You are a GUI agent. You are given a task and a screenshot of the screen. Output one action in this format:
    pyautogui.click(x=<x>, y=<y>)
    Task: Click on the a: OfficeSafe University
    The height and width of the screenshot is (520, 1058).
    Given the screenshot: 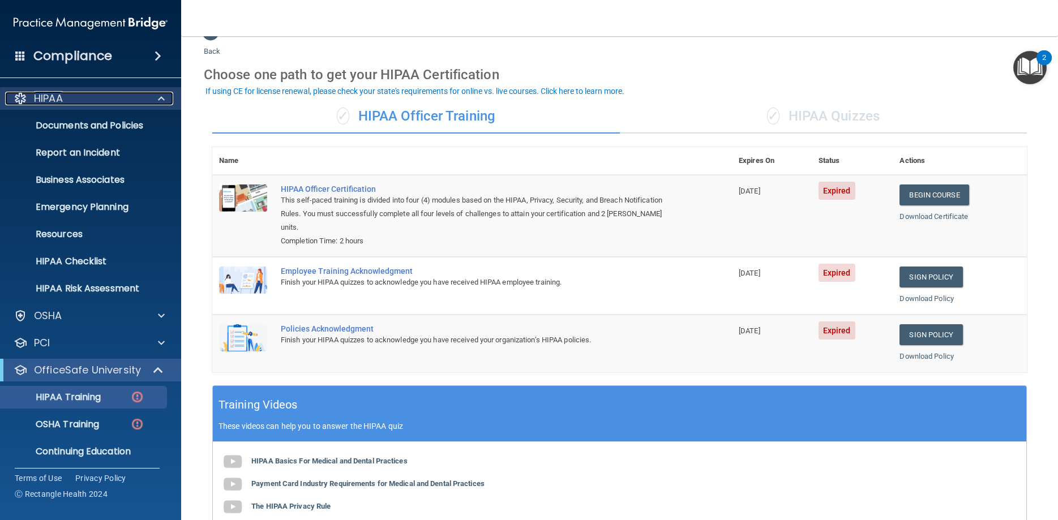 What is the action you would take?
    pyautogui.click(x=89, y=370)
    